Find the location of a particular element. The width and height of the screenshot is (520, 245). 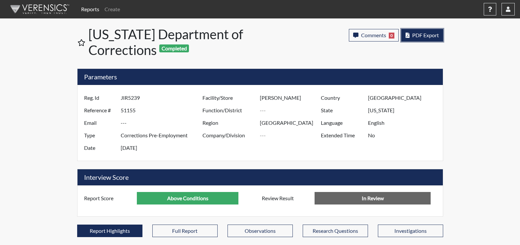

label: Type is located at coordinates (100, 136).